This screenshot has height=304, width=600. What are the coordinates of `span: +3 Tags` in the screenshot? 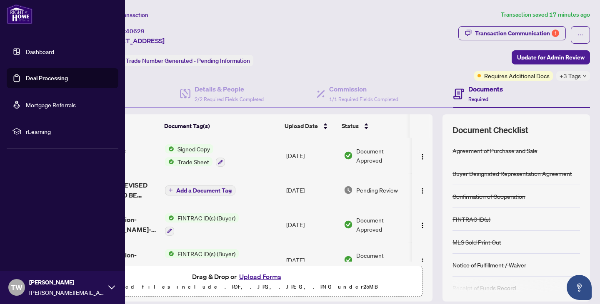 It's located at (570, 76).